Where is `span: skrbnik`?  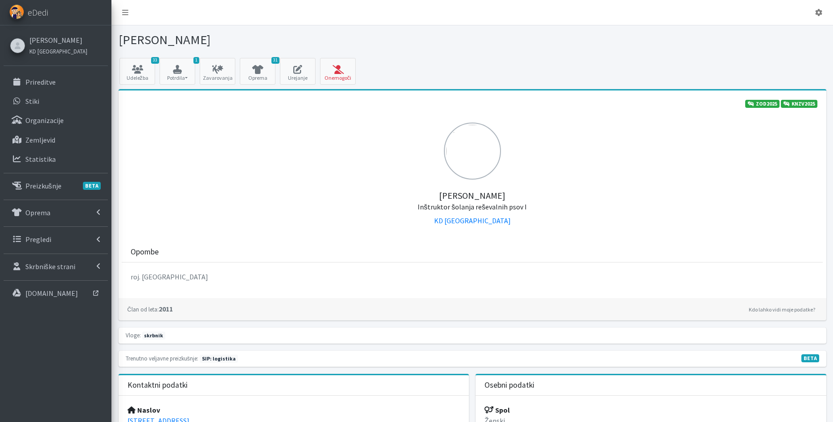
span: skrbnik is located at coordinates (154, 336).